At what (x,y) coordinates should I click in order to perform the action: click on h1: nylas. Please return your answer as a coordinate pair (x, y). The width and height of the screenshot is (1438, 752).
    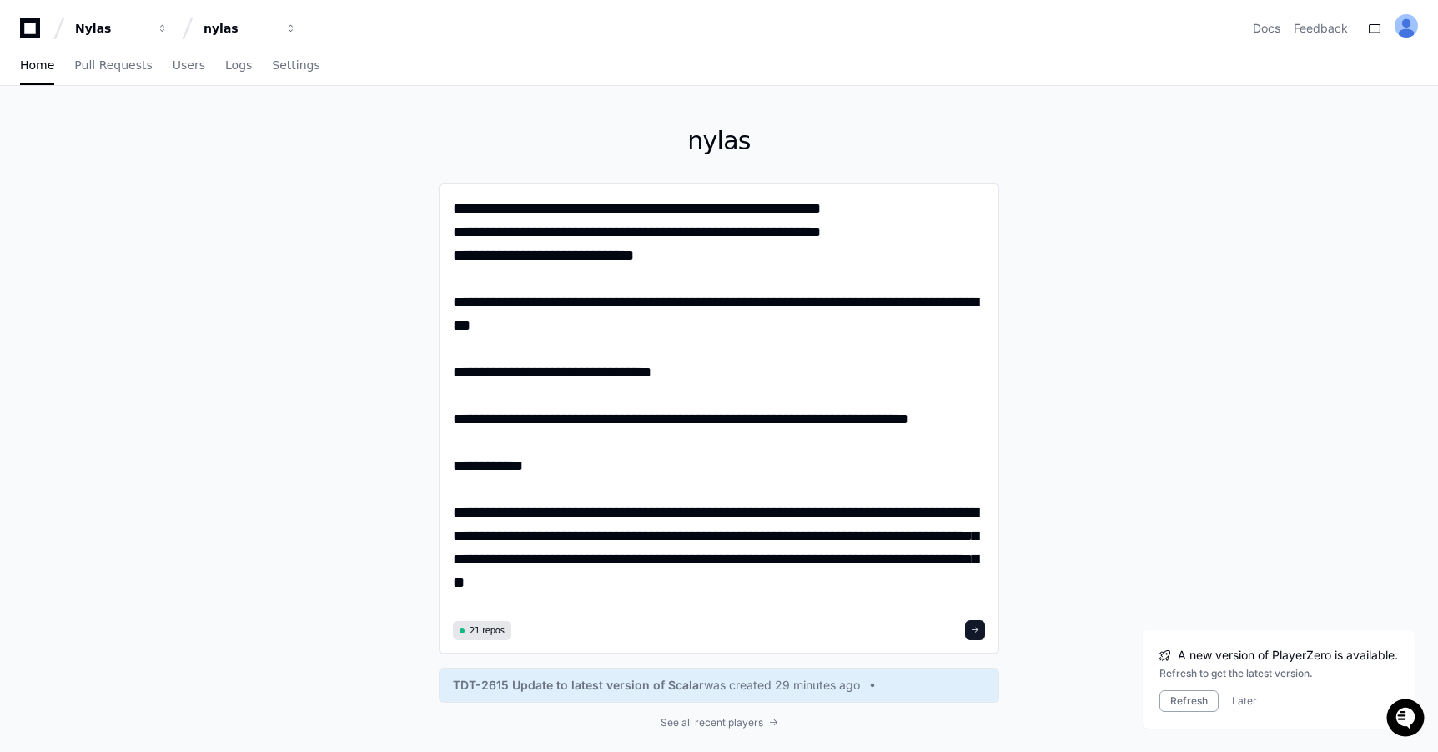
    Looking at the image, I should click on (719, 141).